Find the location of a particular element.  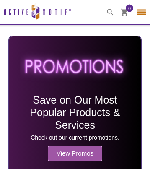

span: 0 is located at coordinates (130, 8).